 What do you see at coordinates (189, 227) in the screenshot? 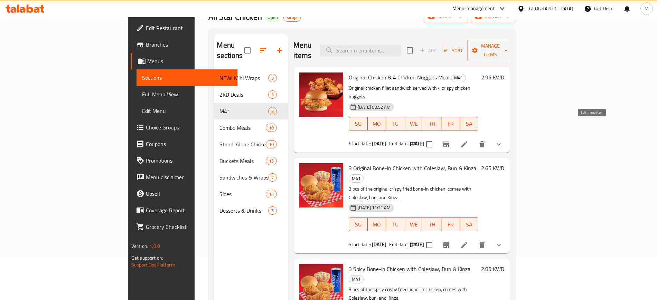
I see `span: Grocery Checklist` at bounding box center [189, 227].